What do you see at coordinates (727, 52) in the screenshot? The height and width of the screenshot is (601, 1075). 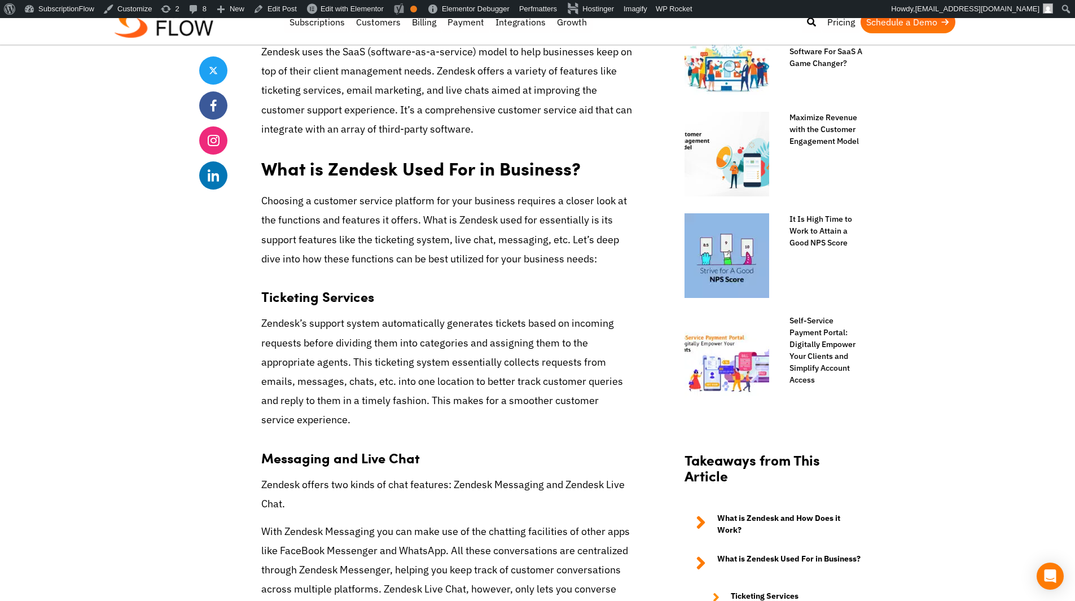 I see `img: Account Activation Optimization` at bounding box center [727, 52].